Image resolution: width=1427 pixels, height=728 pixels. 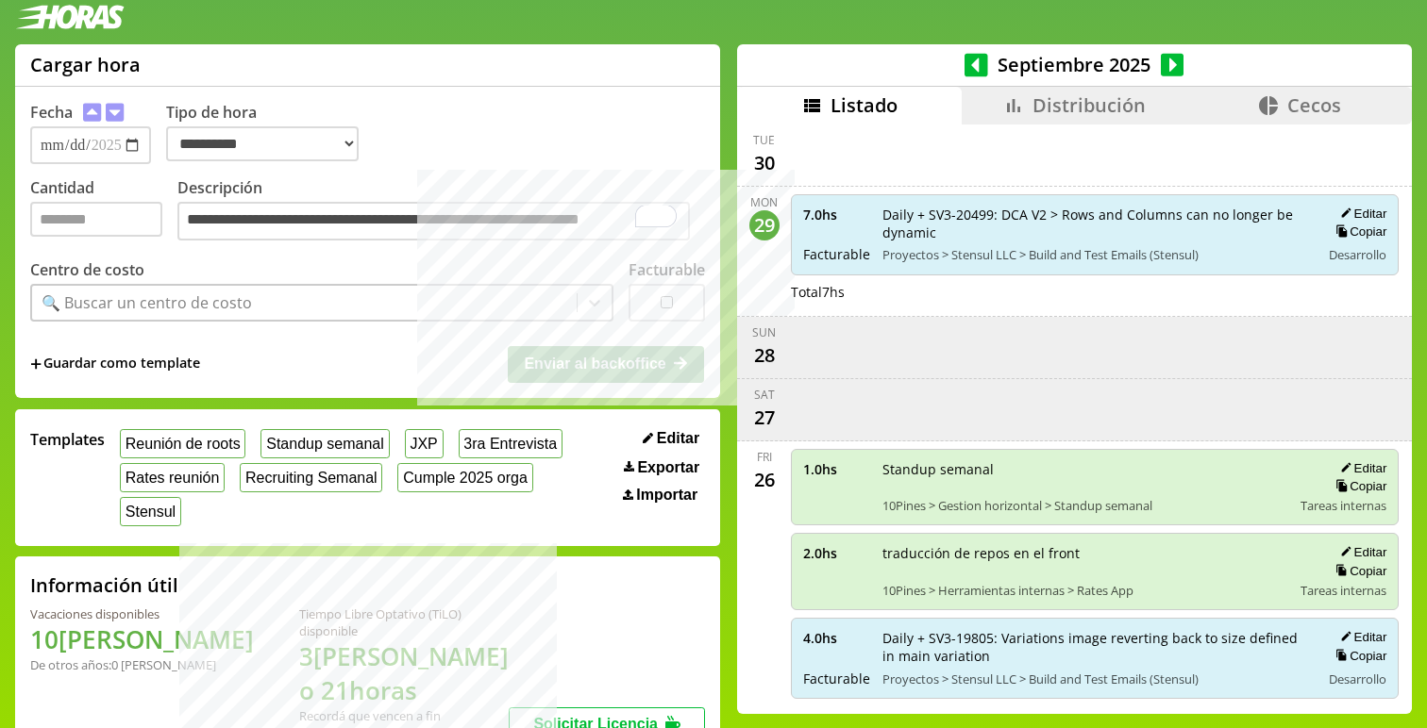 I want to click on div: 26, so click(x=764, y=480).